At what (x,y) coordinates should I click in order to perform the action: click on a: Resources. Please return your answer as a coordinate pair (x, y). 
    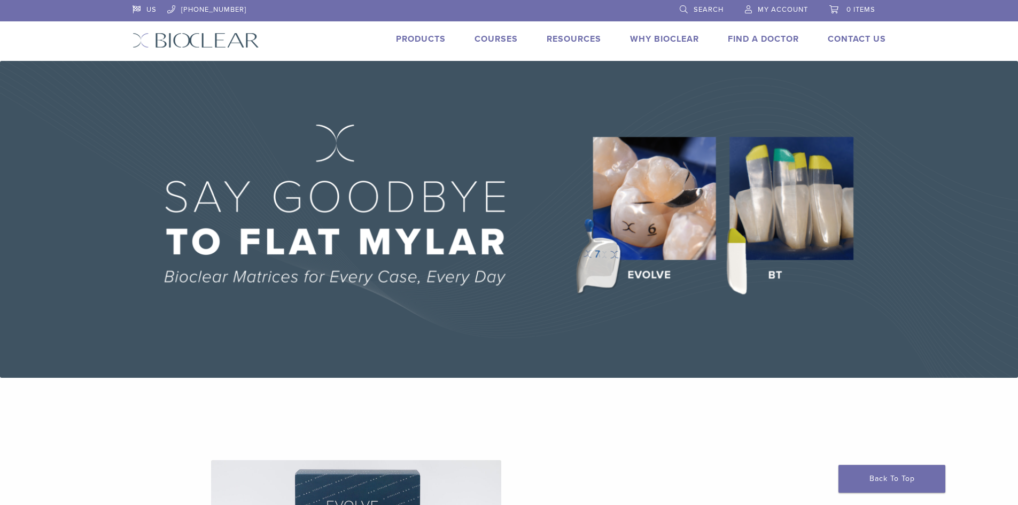
    Looking at the image, I should click on (574, 39).